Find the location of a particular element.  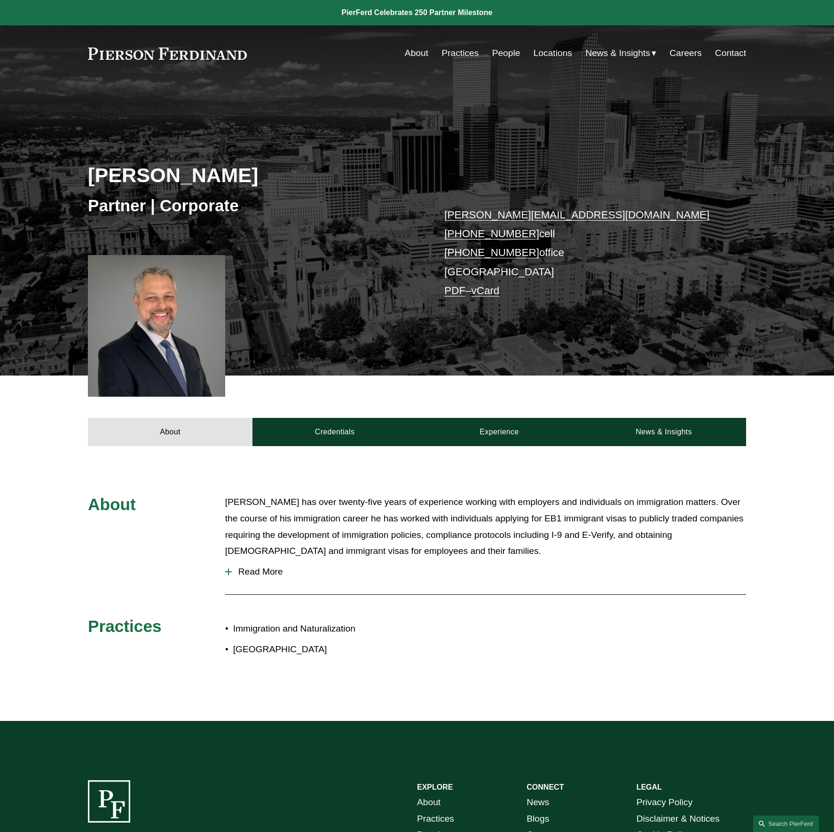

strong: LEGAL is located at coordinates (650, 786).